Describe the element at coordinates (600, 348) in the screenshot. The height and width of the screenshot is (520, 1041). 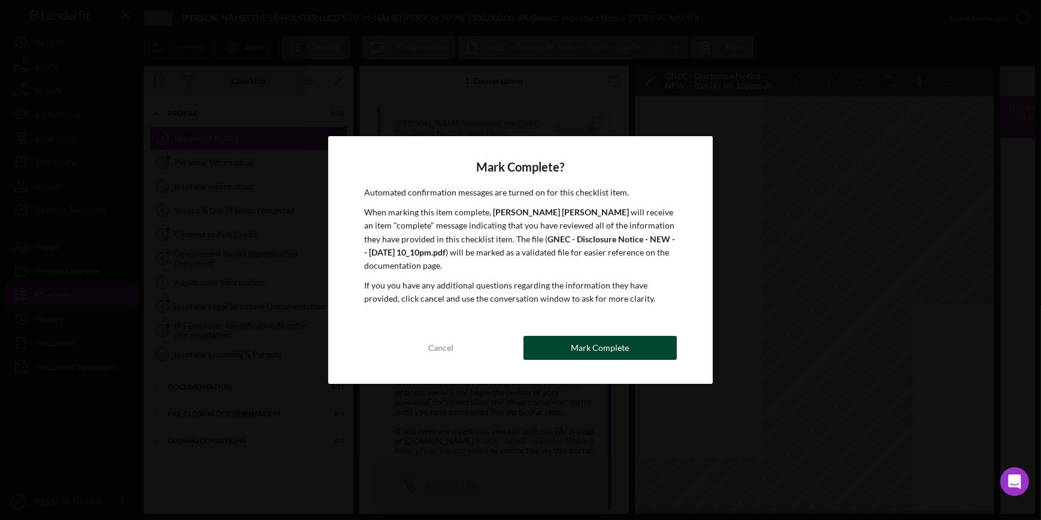
I see `div: Mark Complete` at that location.